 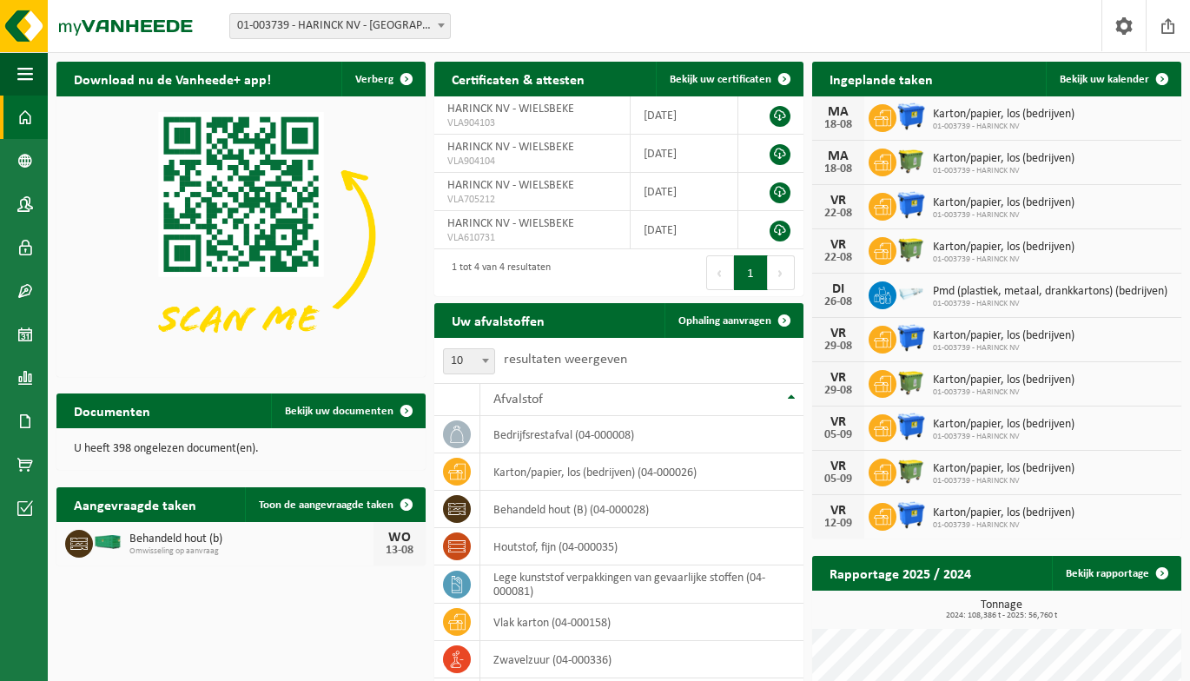 What do you see at coordinates (135, 504) in the screenshot?
I see `h2: Aangevraagde taken` at bounding box center [135, 504].